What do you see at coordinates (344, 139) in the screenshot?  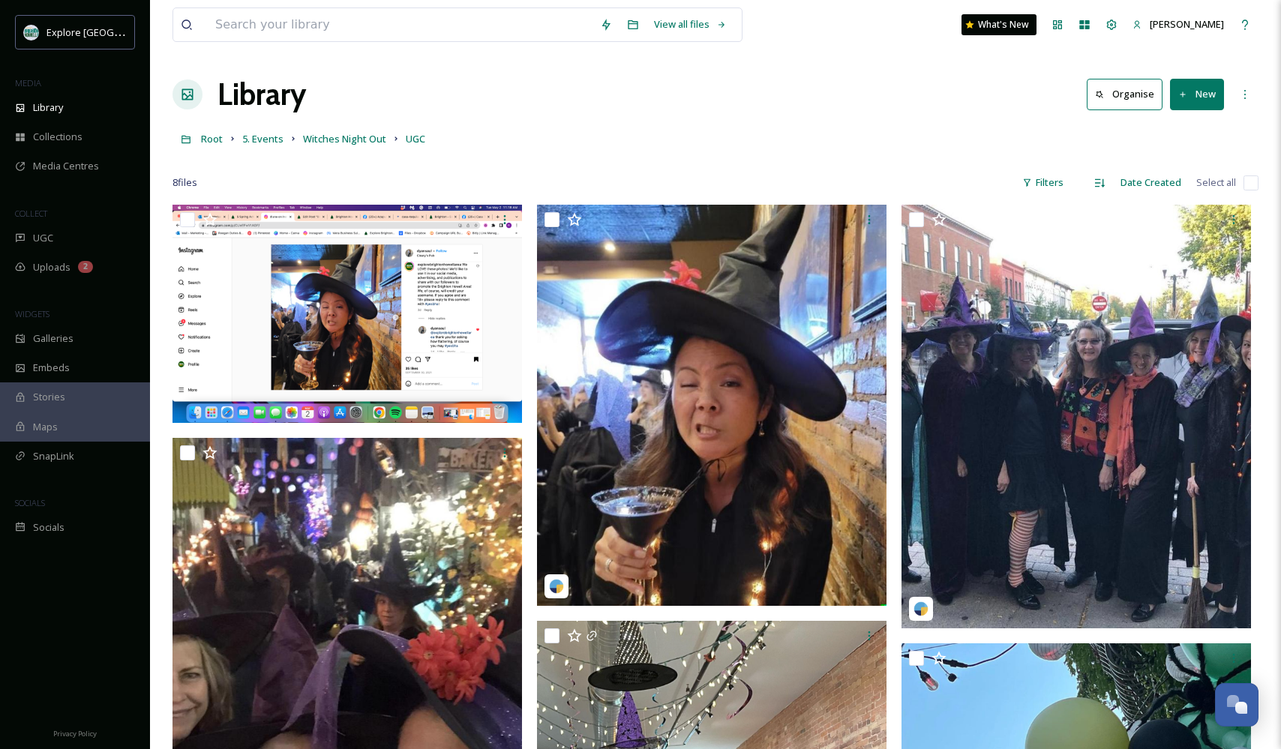 I see `span: Witches Night Out` at bounding box center [344, 139].